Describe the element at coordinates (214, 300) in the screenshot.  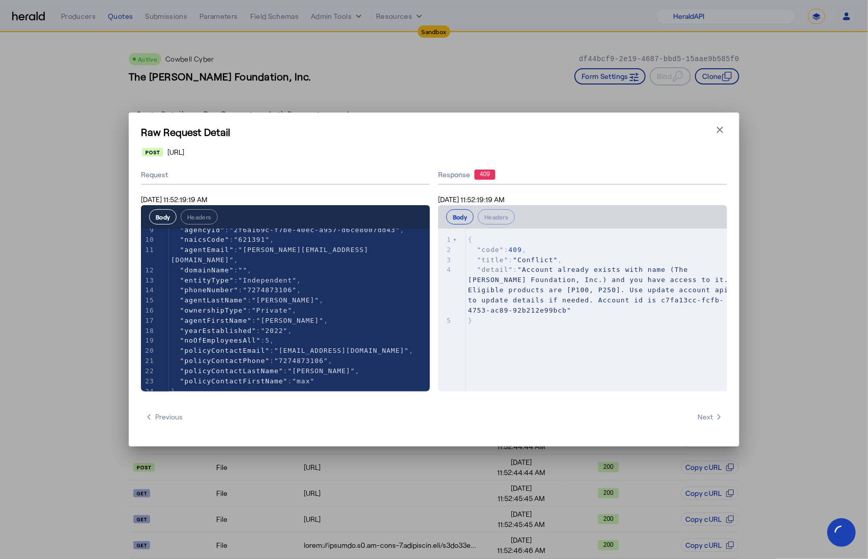
I see `span: "agentLastName"` at that location.